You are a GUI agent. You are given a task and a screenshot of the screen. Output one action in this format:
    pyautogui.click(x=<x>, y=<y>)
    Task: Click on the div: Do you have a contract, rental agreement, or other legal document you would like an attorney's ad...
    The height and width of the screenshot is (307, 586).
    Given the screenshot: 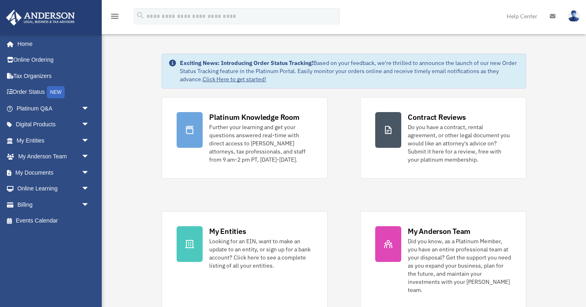 What is the action you would take?
    pyautogui.click(x=459, y=144)
    